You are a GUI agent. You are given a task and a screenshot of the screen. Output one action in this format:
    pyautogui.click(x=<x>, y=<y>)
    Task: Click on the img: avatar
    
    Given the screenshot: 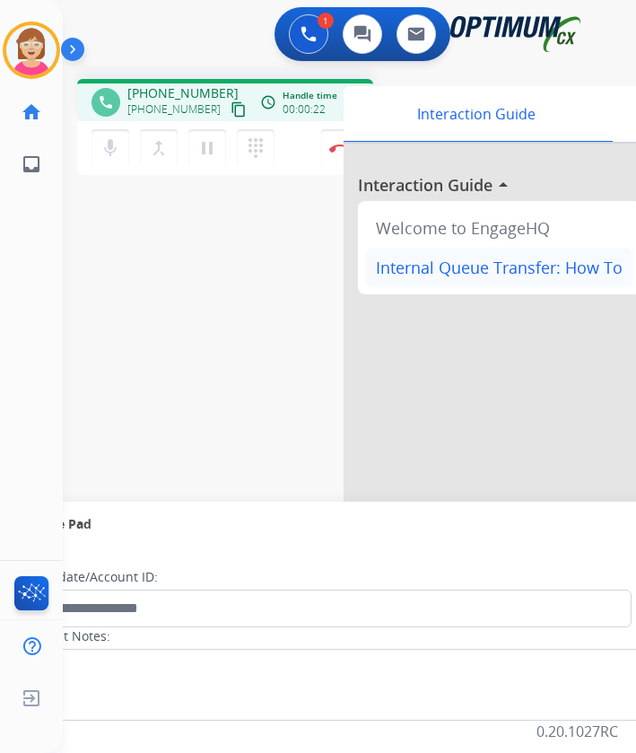 What is the action you would take?
    pyautogui.click(x=31, y=50)
    